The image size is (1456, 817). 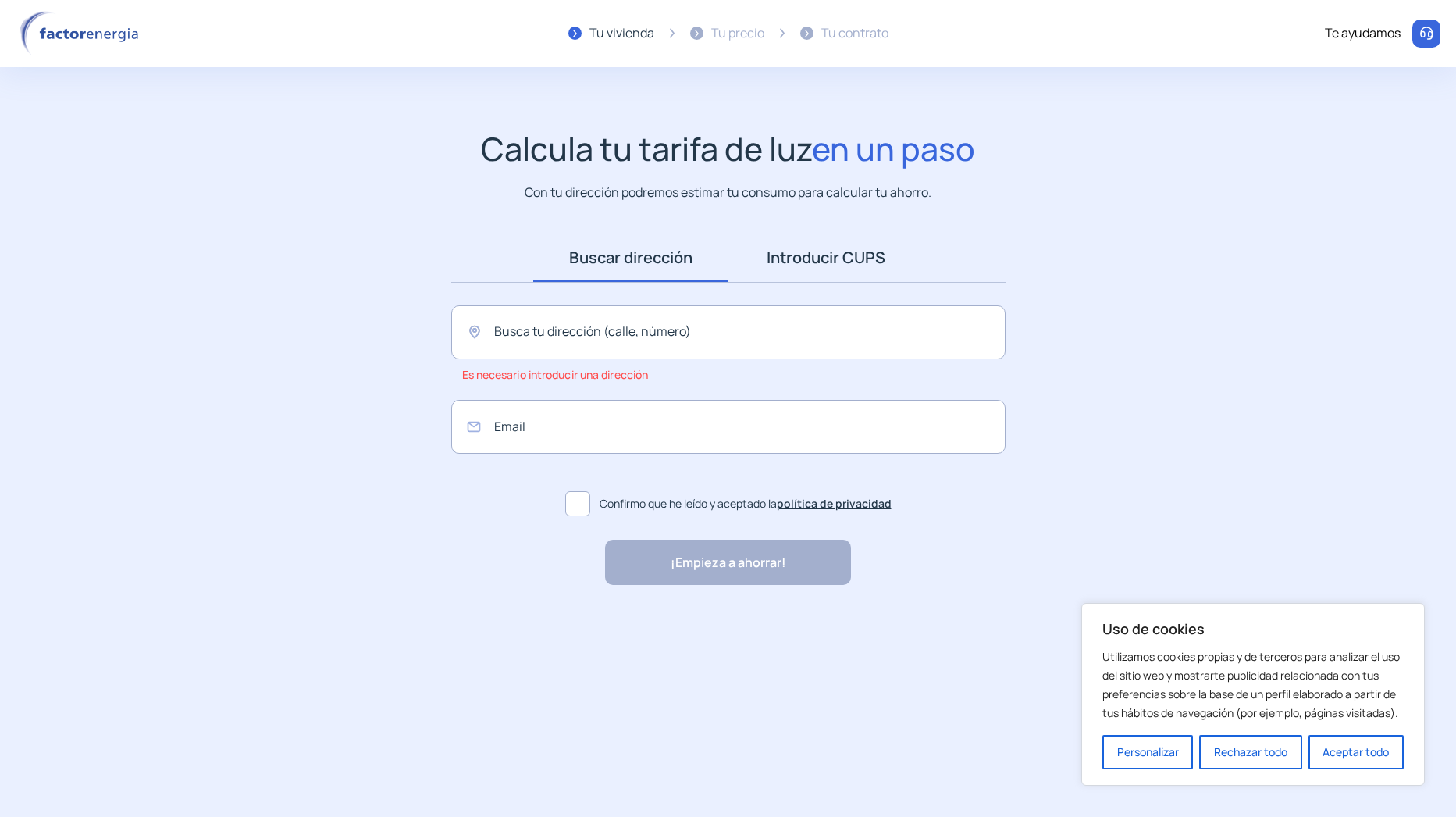 I want to click on span: Es necesario introducir una dirección, so click(x=555, y=375).